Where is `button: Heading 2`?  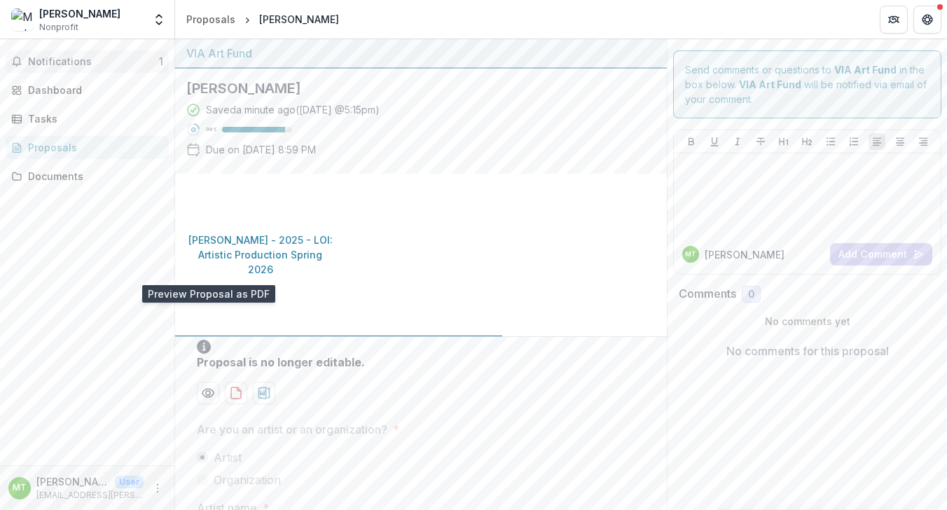
button: Heading 2 is located at coordinates (807, 142).